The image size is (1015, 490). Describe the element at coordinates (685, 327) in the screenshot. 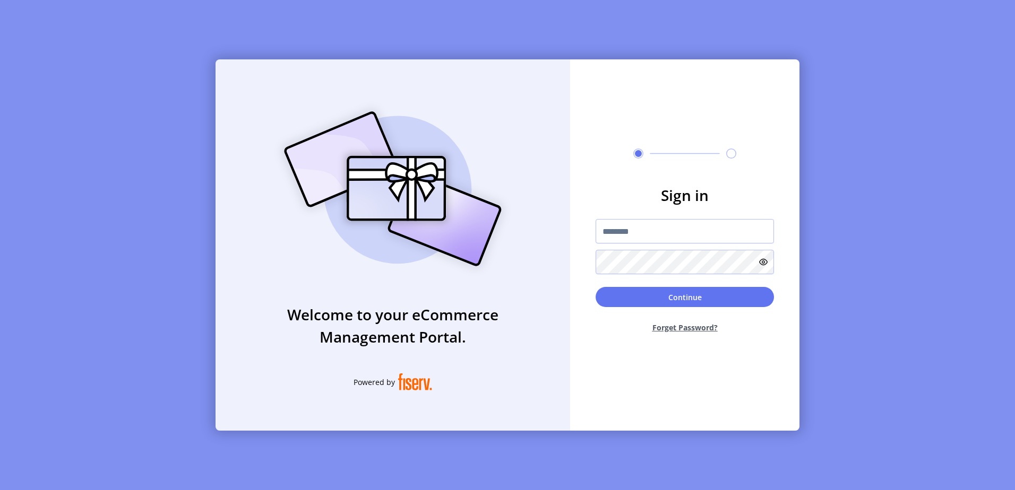

I see `button: Forget Password?` at that location.